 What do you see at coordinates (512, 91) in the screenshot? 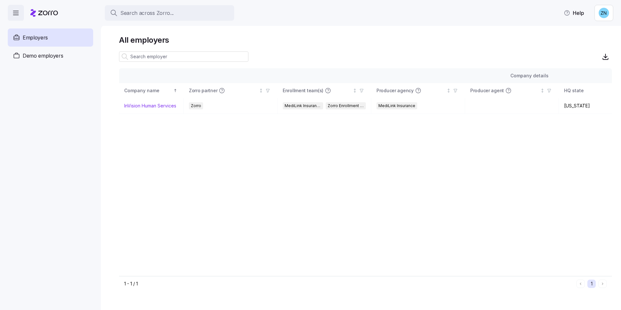
I see `th: Producer agentNot sorted` at bounding box center [512, 91].